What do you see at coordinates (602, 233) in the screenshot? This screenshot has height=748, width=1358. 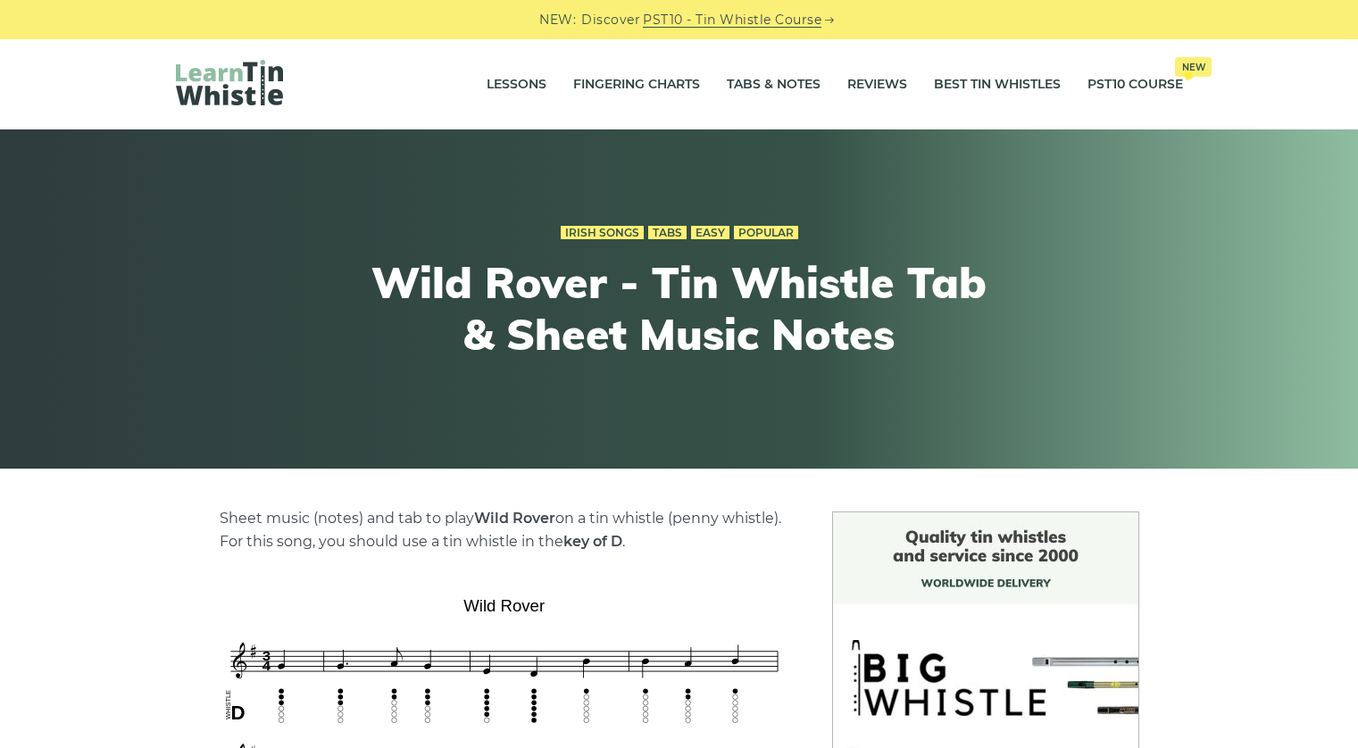 I see `a: Irish Songs` at bounding box center [602, 233].